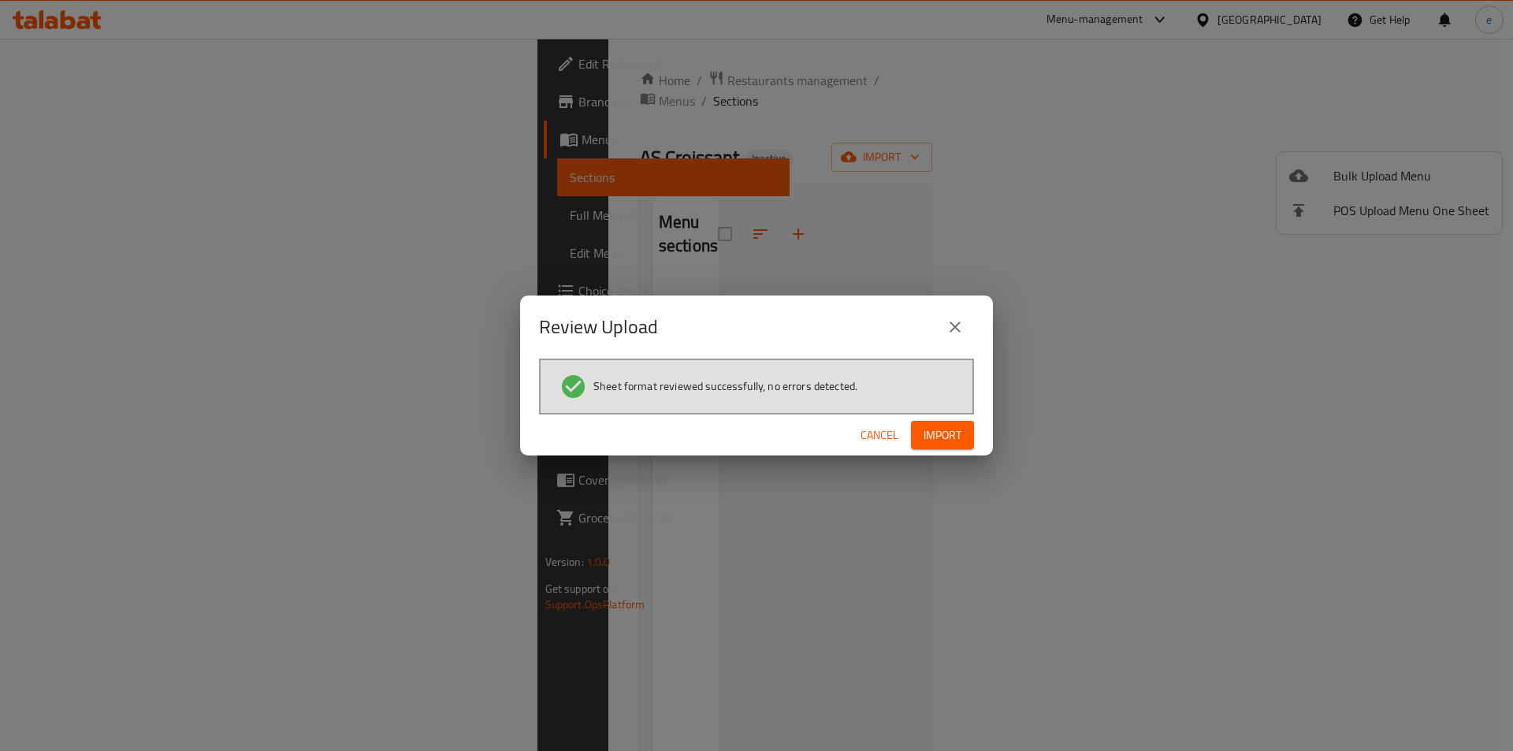  What do you see at coordinates (943, 435) in the screenshot?
I see `button: Import` at bounding box center [943, 435].